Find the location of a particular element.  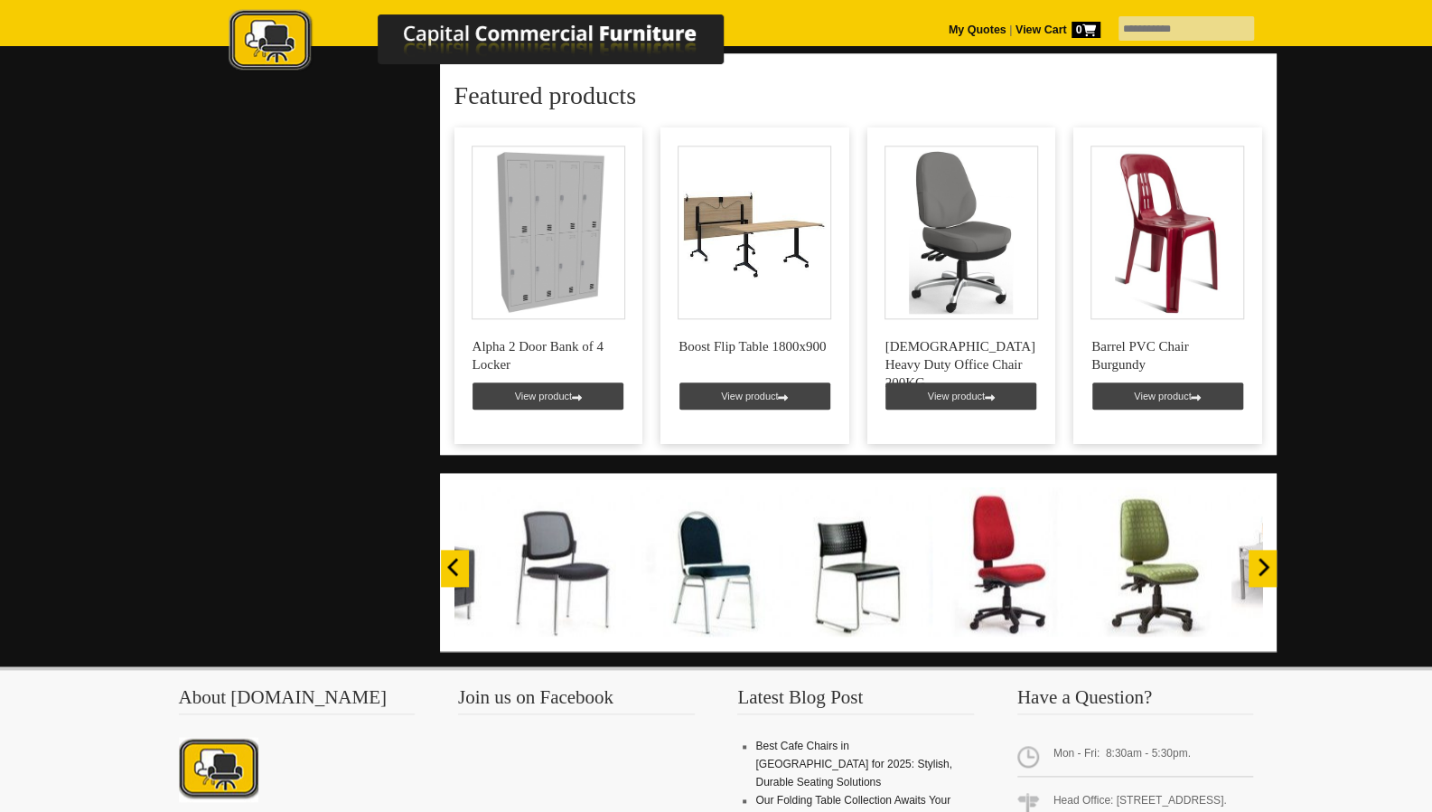

h3: Have a Question? is located at coordinates (1136, 700).